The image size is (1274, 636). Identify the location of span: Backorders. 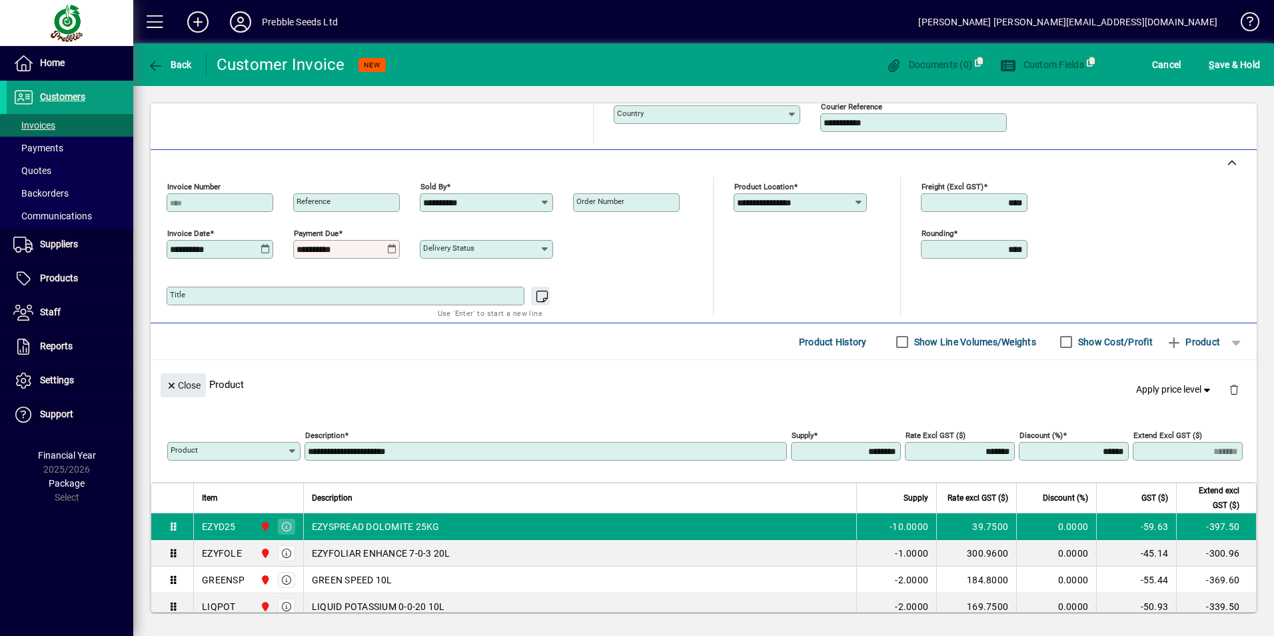
(41, 193).